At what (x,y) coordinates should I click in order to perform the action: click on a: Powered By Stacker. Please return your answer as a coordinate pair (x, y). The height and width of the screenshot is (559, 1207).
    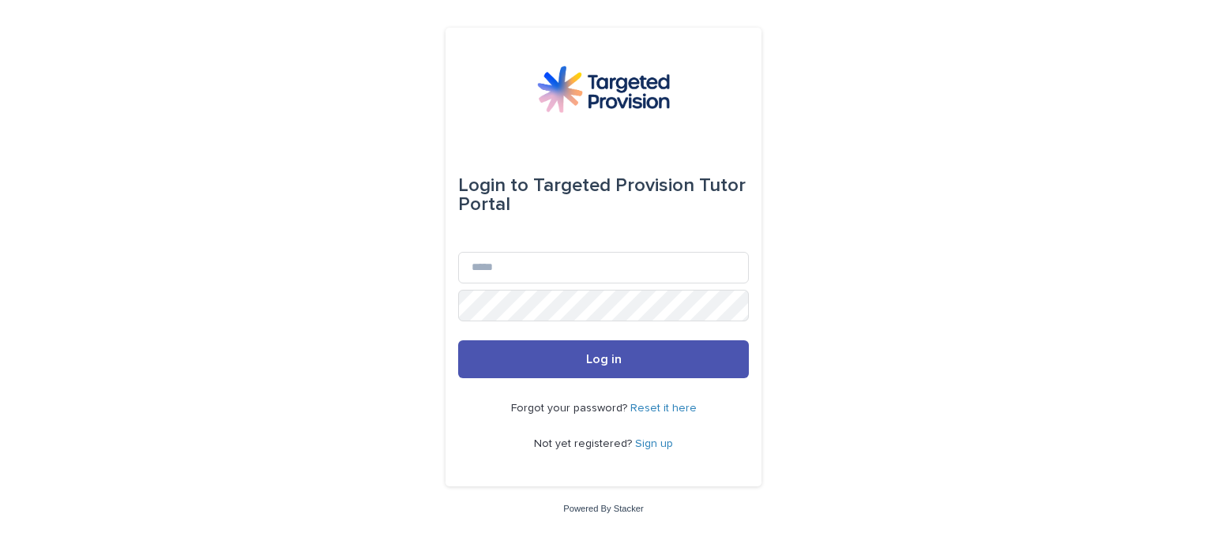
    Looking at the image, I should click on (602, 509).